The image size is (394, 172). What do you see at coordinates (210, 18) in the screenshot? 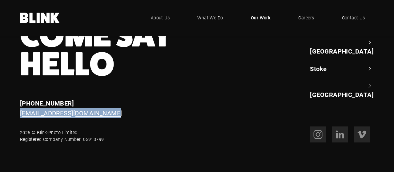
I see `a: What We Do` at bounding box center [210, 18].